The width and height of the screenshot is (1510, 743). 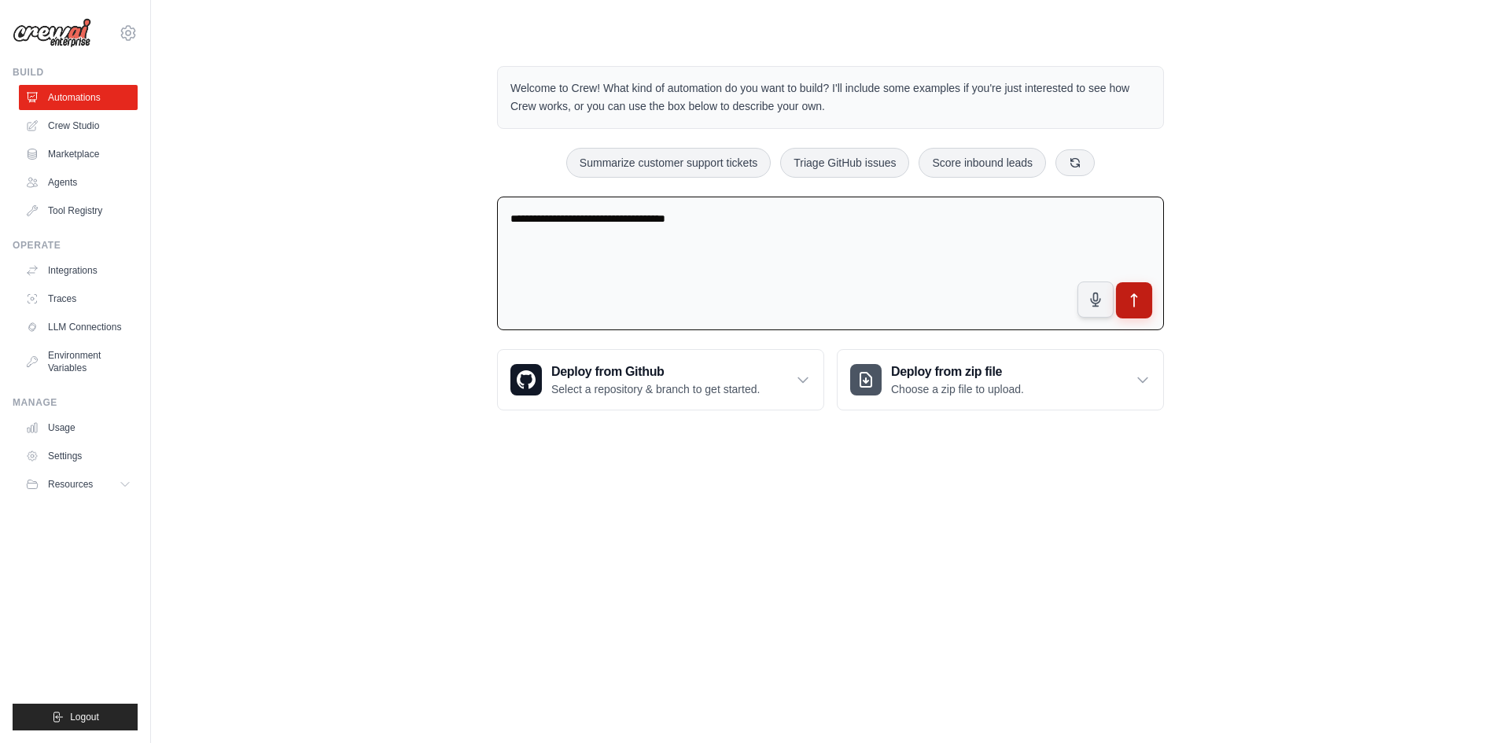 What do you see at coordinates (75, 717) in the screenshot?
I see `button: Logout` at bounding box center [75, 717].